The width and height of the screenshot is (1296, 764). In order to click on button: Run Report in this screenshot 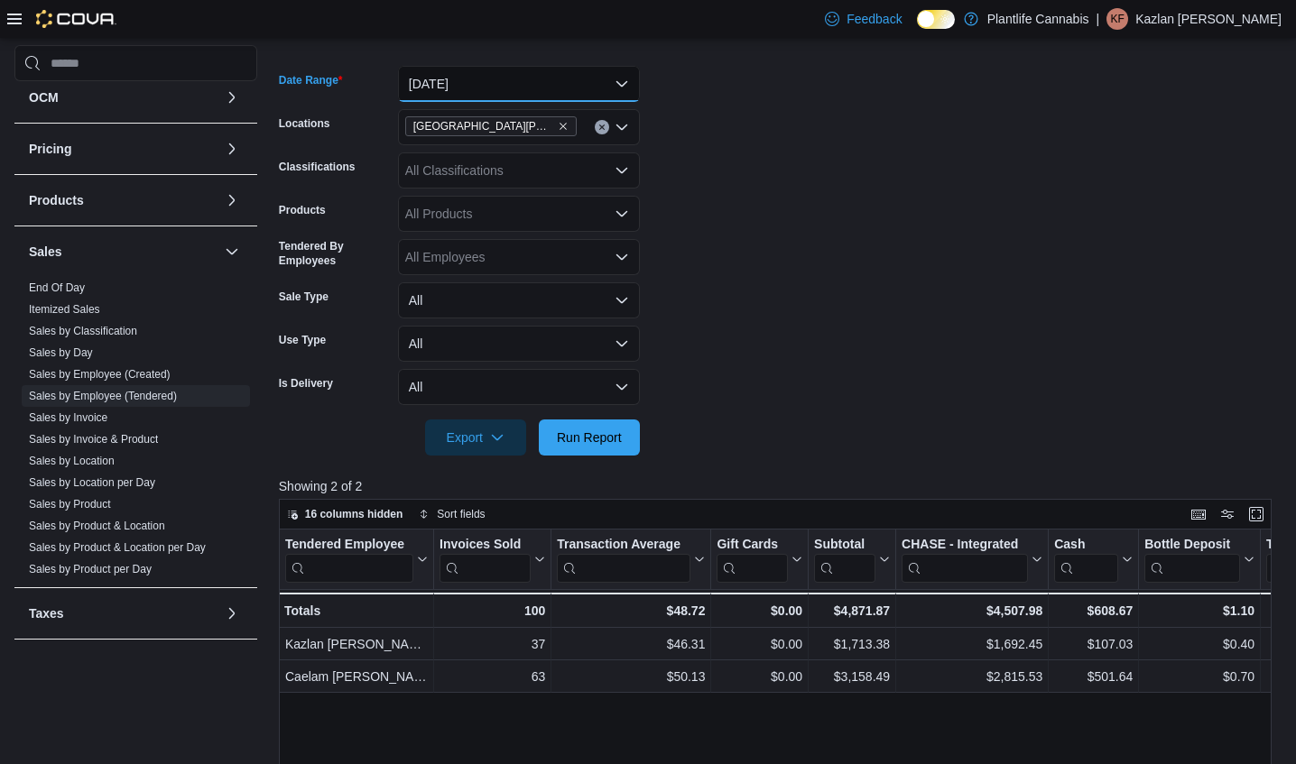, I will do `click(589, 438)`.